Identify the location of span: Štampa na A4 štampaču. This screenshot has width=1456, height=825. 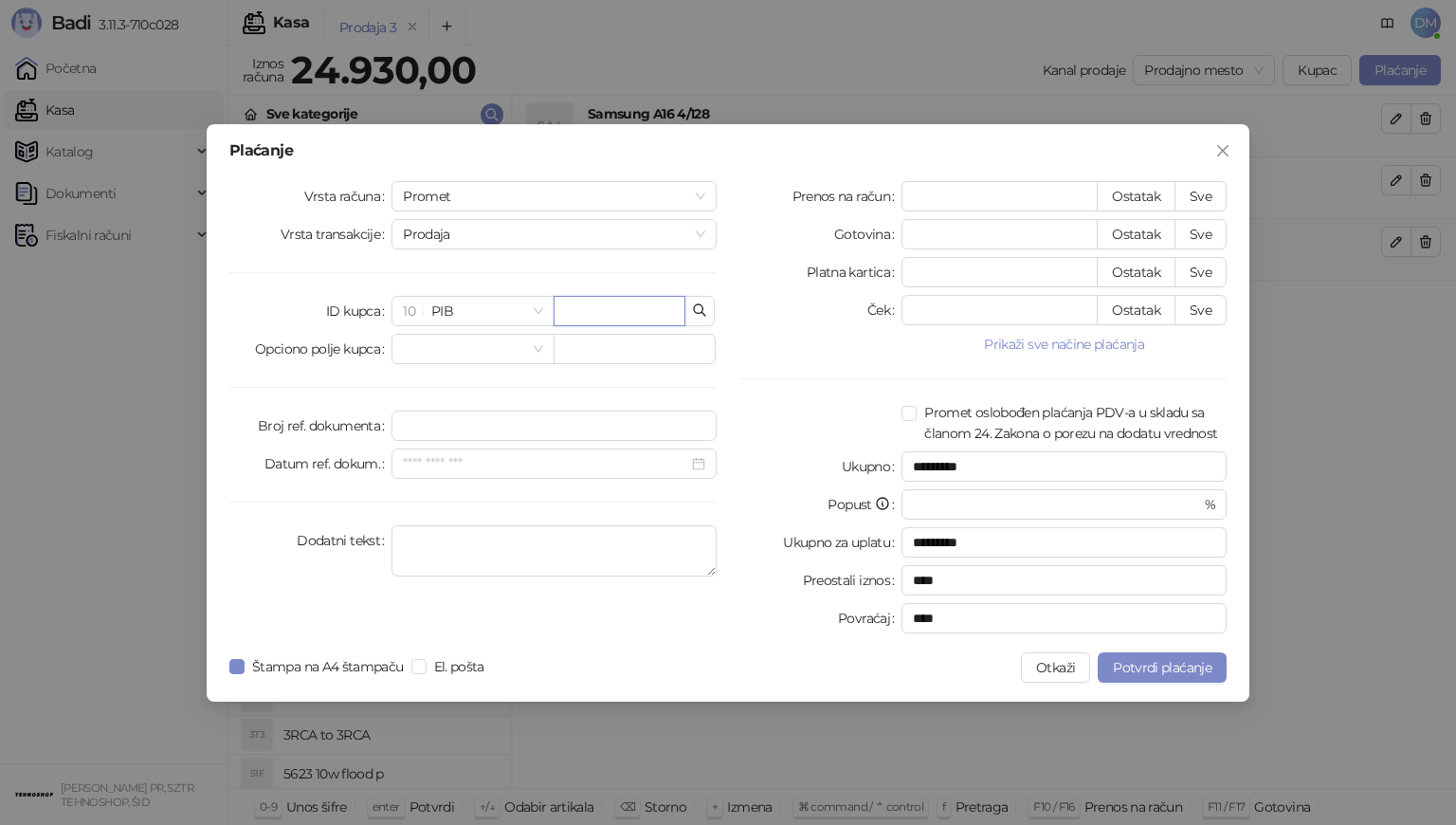
(328, 667).